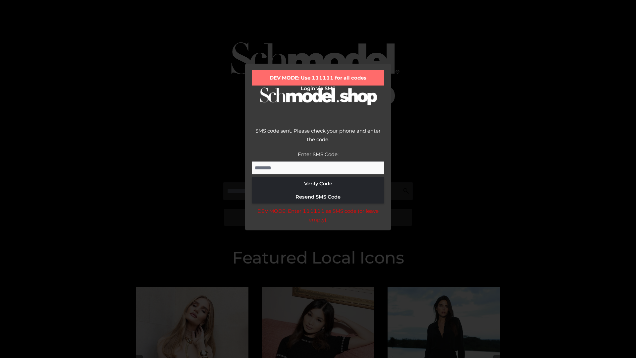 This screenshot has width=636, height=358. Describe the element at coordinates (318, 197) in the screenshot. I see `button: Resend SMS Code` at that location.